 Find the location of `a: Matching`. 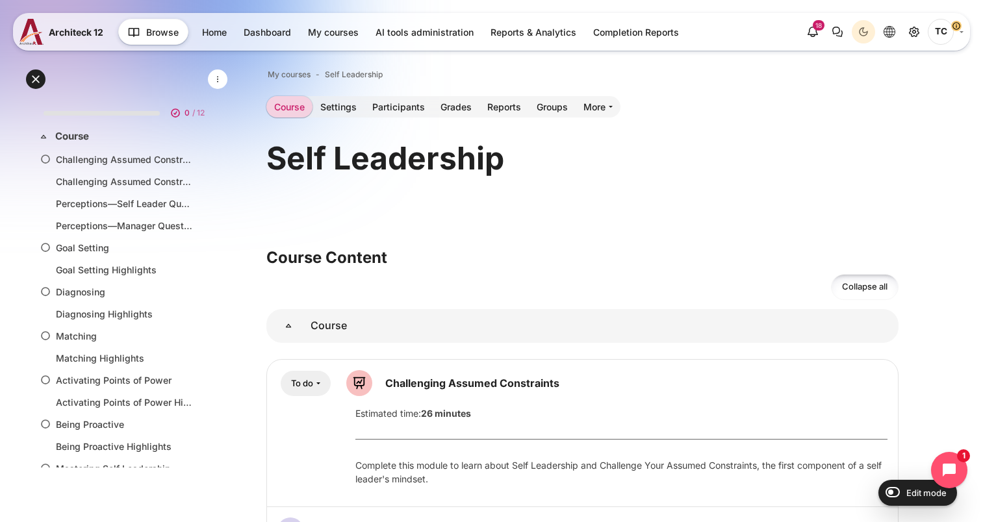

a: Matching is located at coordinates (124, 336).